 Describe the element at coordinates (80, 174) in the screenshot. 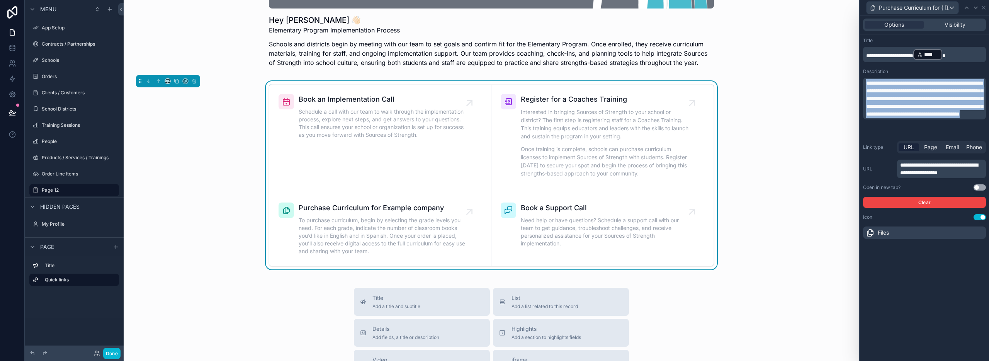

I see `label: Order Line Items` at that location.